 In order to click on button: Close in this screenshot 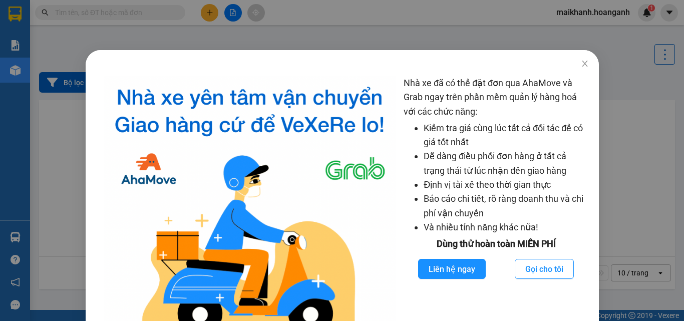, I will do `click(584, 64)`.